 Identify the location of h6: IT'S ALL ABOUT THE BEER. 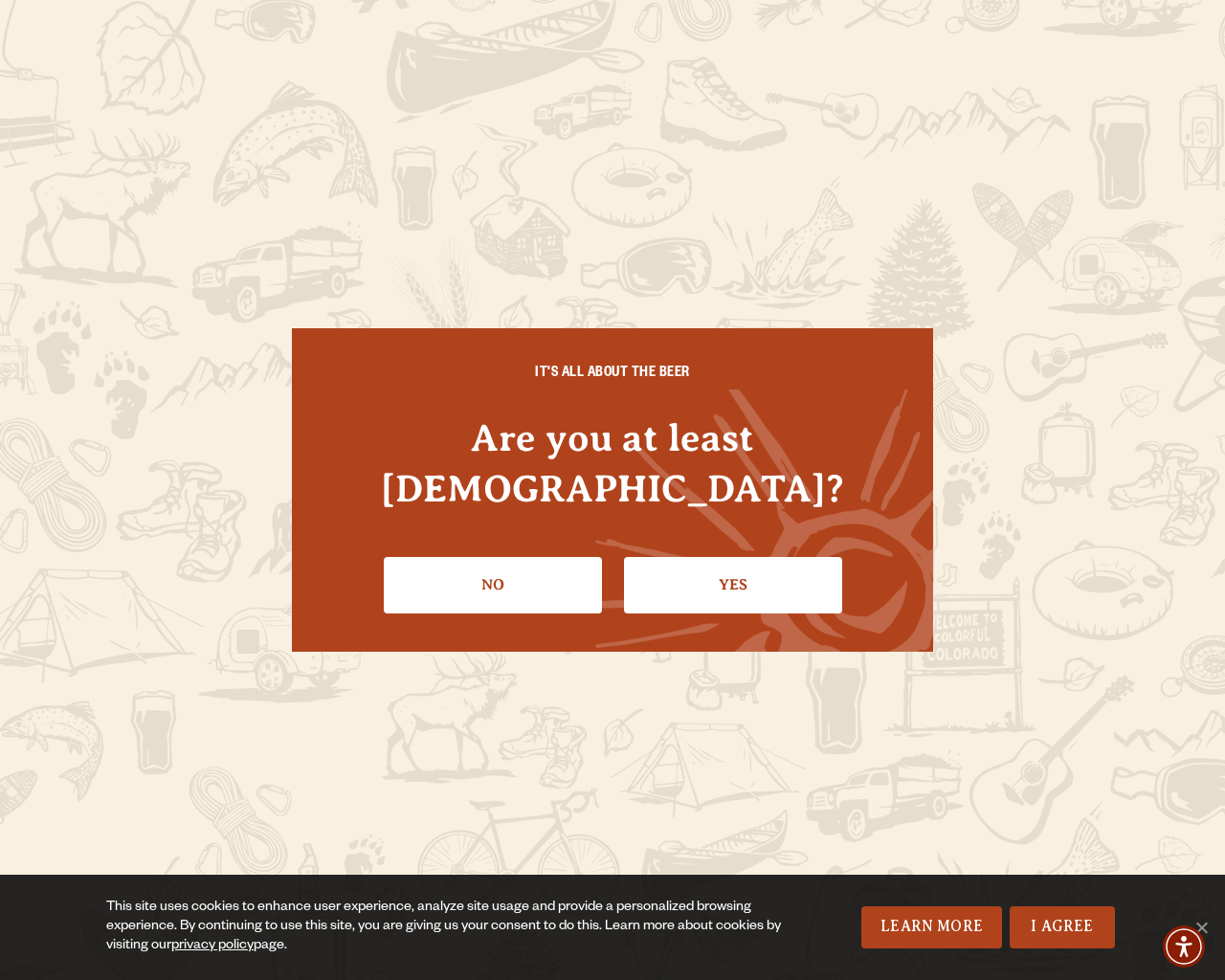
(613, 375).